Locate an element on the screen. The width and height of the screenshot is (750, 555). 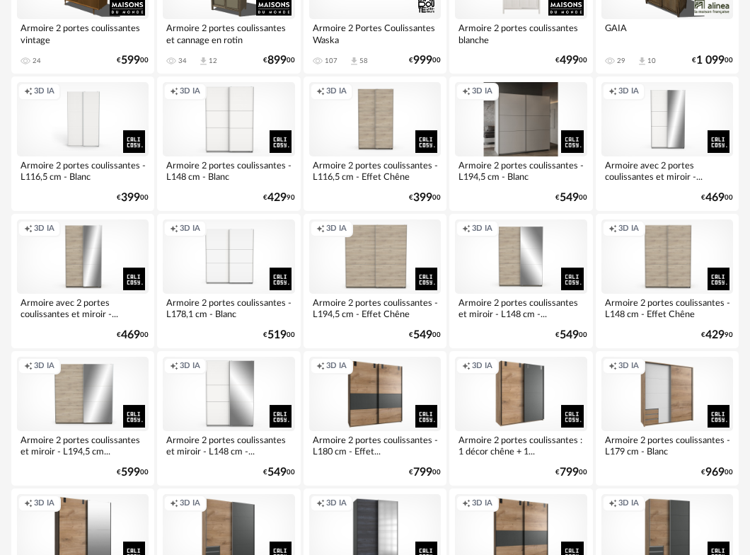
span: 899 is located at coordinates (277, 60).